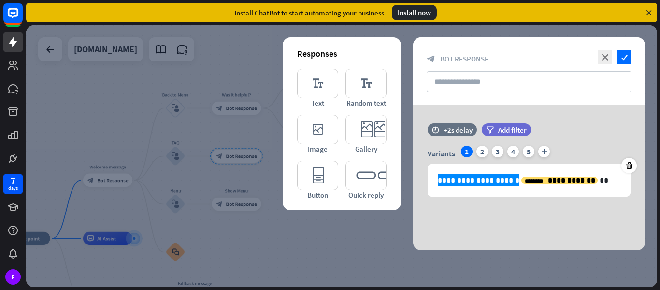 The height and width of the screenshot is (290, 660). Describe the element at coordinates (482, 151) in the screenshot. I see `div: 2` at that location.